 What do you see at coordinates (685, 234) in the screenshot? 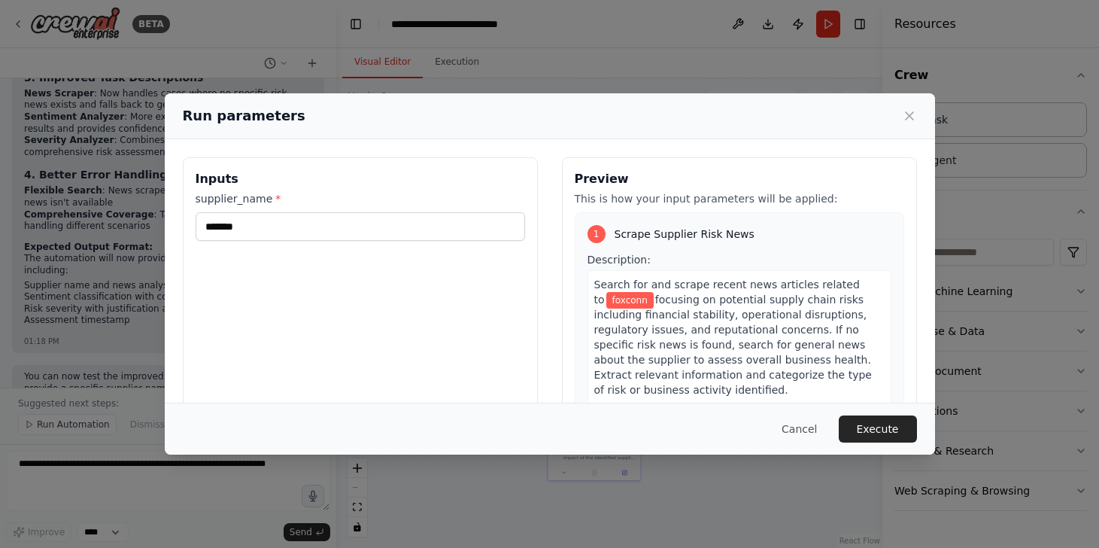
I see `span: Scrape Supplier Risk News` at bounding box center [685, 234].